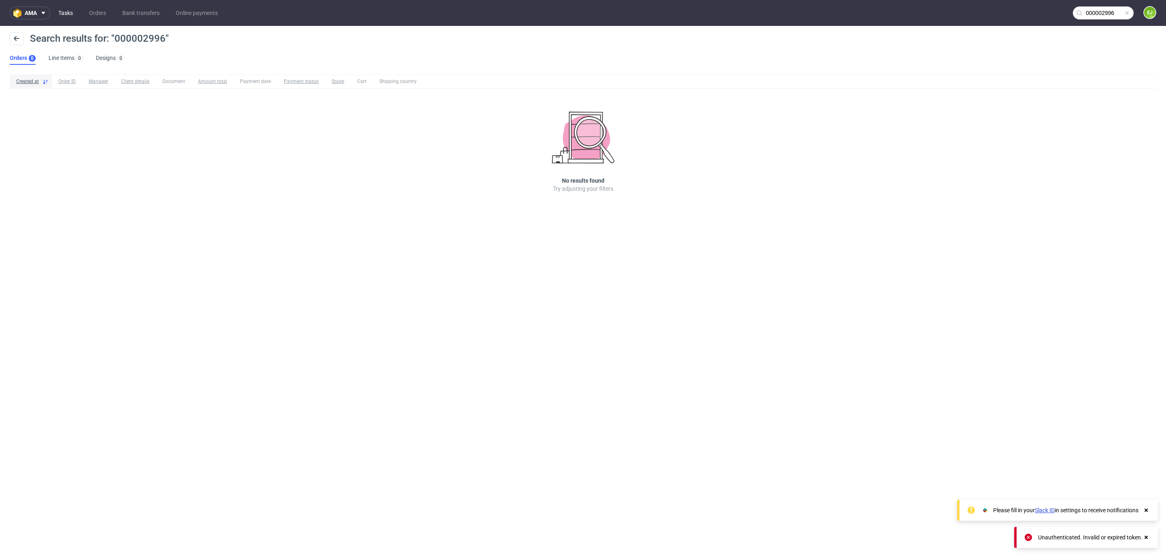  Describe the element at coordinates (67, 81) in the screenshot. I see `span: Order ID` at that location.